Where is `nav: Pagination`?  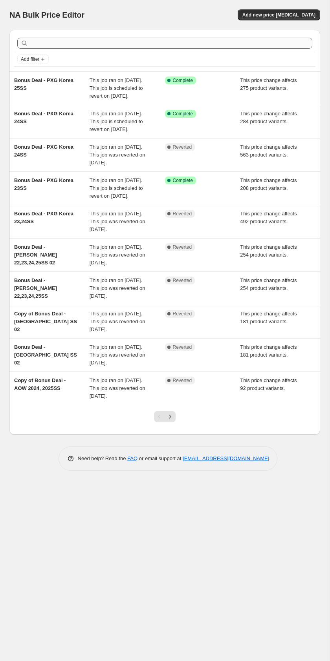
nav: Pagination is located at coordinates (164, 417).